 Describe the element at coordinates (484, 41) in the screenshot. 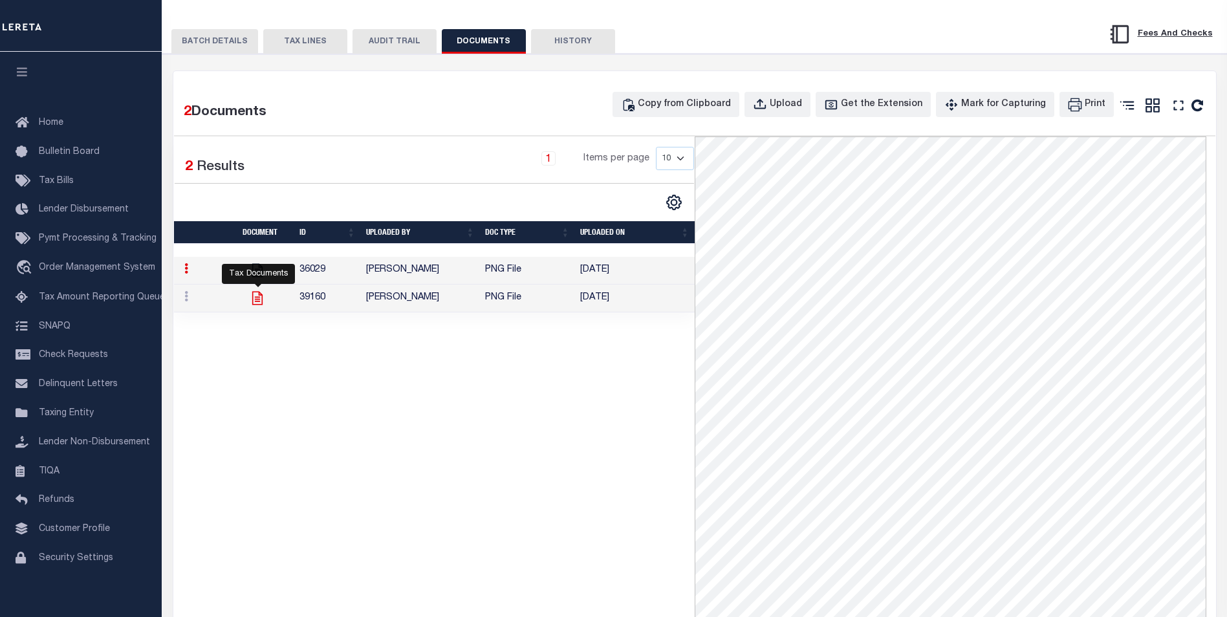

I see `button: DOCUMENTS` at that location.